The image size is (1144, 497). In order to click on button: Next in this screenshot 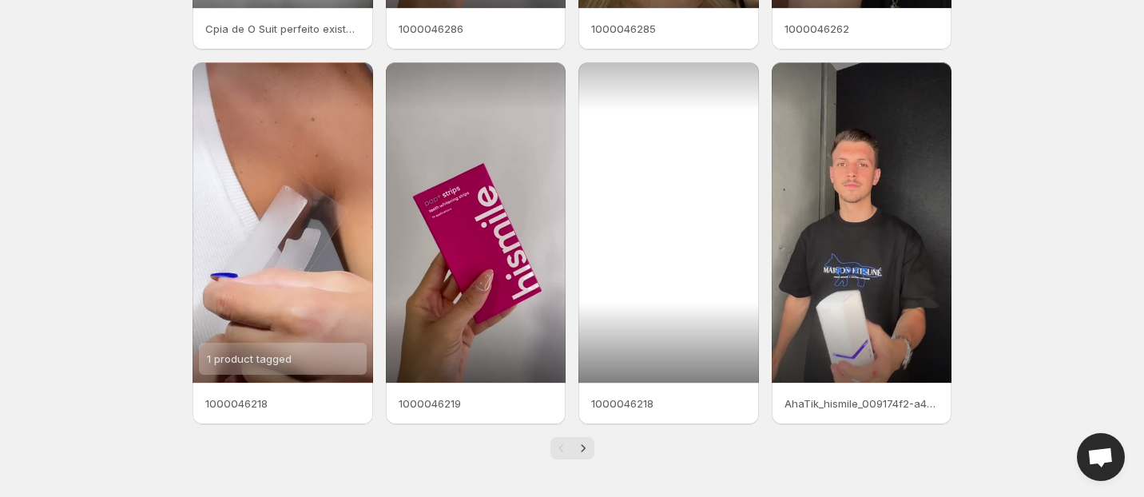, I will do `click(583, 448)`.